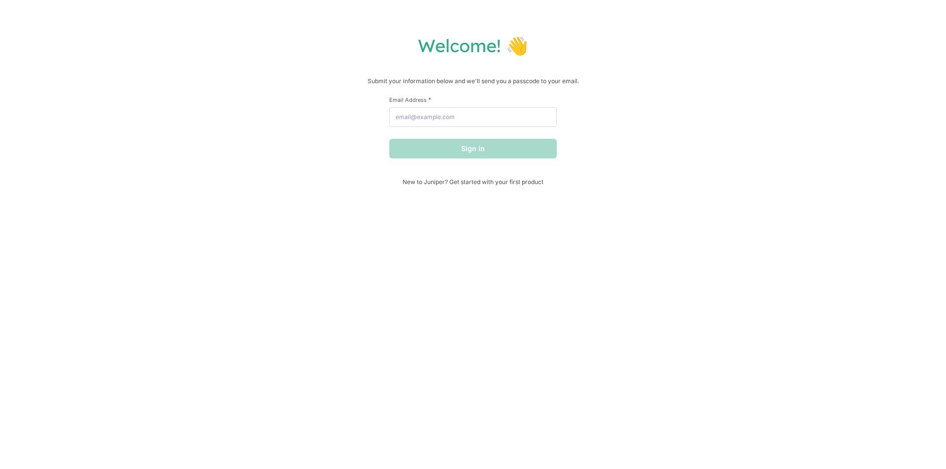 This screenshot has height=469, width=946. Describe the element at coordinates (473, 45) in the screenshot. I see `h1: Welcome! 👋` at that location.